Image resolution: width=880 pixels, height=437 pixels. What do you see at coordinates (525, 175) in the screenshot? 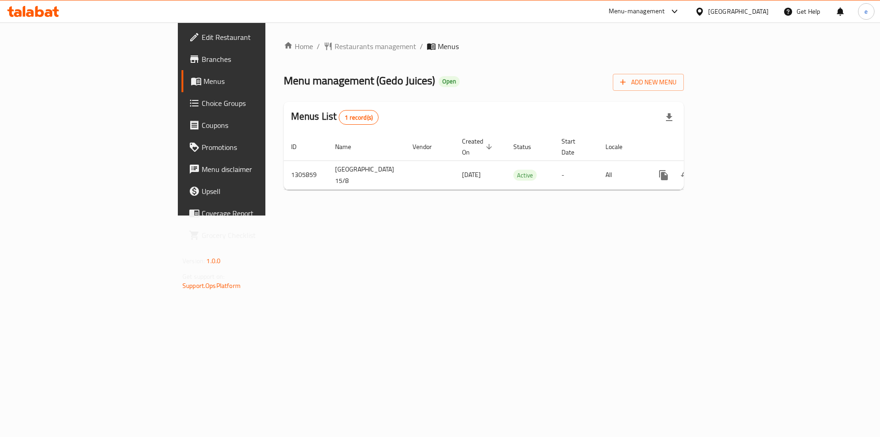
I see `div: Active` at bounding box center [525, 175].